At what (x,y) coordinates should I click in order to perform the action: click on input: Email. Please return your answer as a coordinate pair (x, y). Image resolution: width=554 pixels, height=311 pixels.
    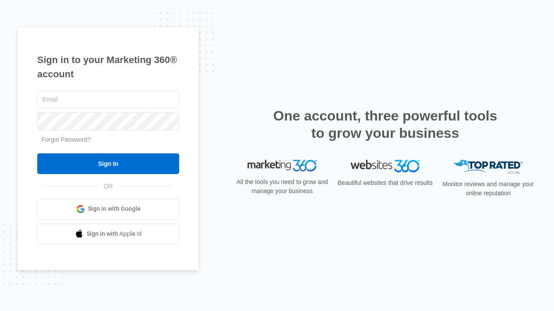
    Looking at the image, I should click on (108, 99).